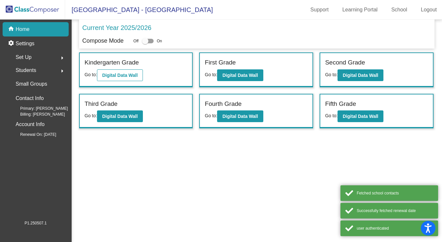 The image size is (442, 242). Describe the element at coordinates (22, 29) in the screenshot. I see `p: Home` at that location.